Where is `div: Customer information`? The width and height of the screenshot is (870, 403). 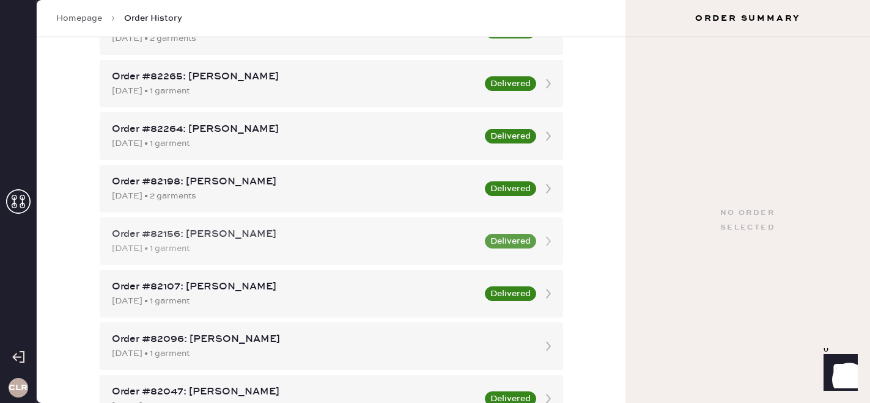
div: Customer information is located at coordinates (433, 129).